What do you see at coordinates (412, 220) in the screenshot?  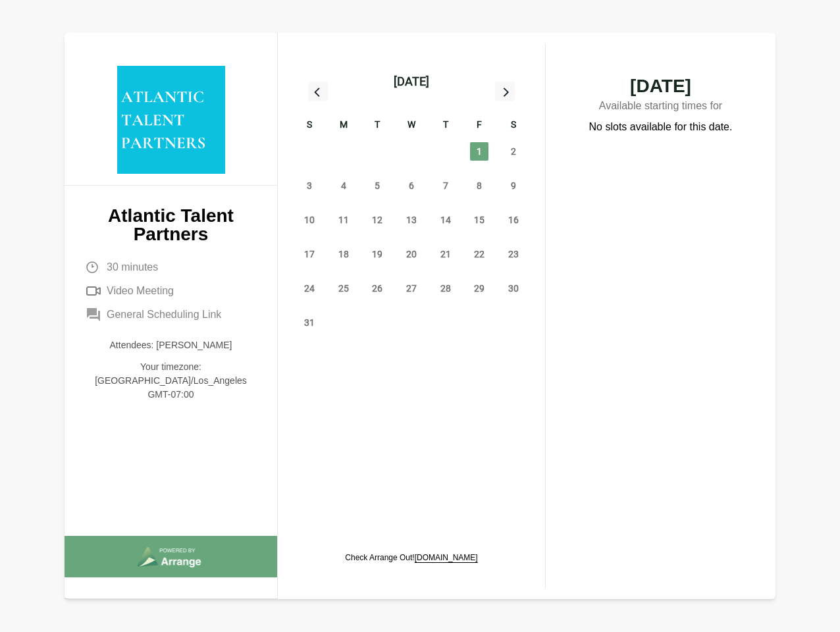 I see `span: Wednesday, August 13, 2025` at bounding box center [412, 220].